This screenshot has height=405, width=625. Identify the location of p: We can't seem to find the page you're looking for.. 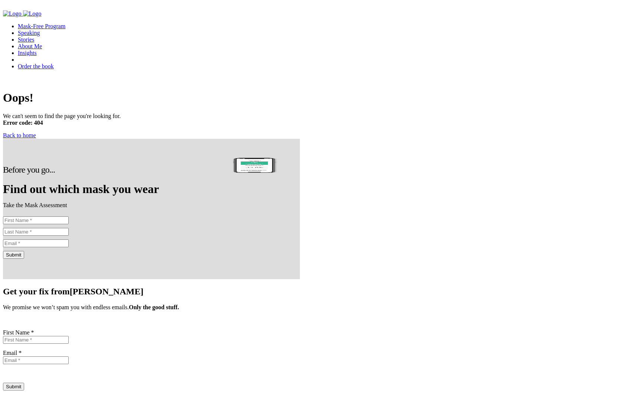
(312, 119).